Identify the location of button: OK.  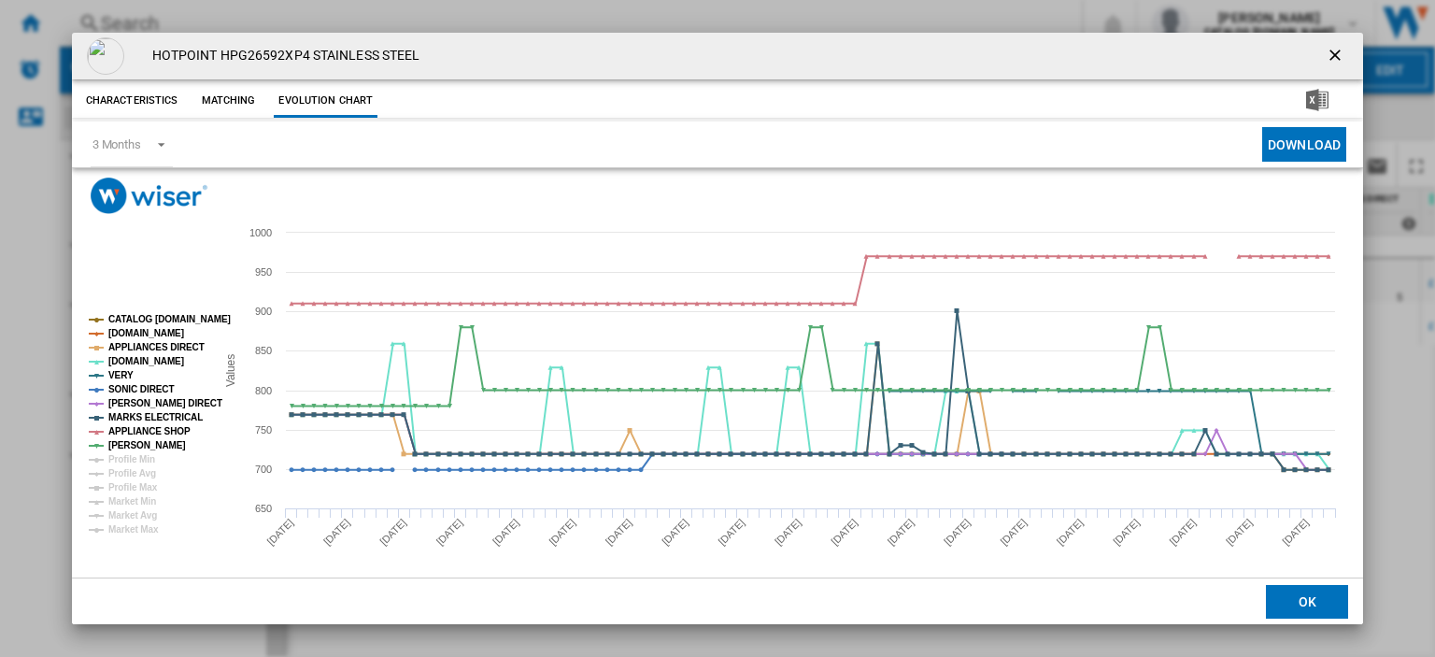
(1307, 601).